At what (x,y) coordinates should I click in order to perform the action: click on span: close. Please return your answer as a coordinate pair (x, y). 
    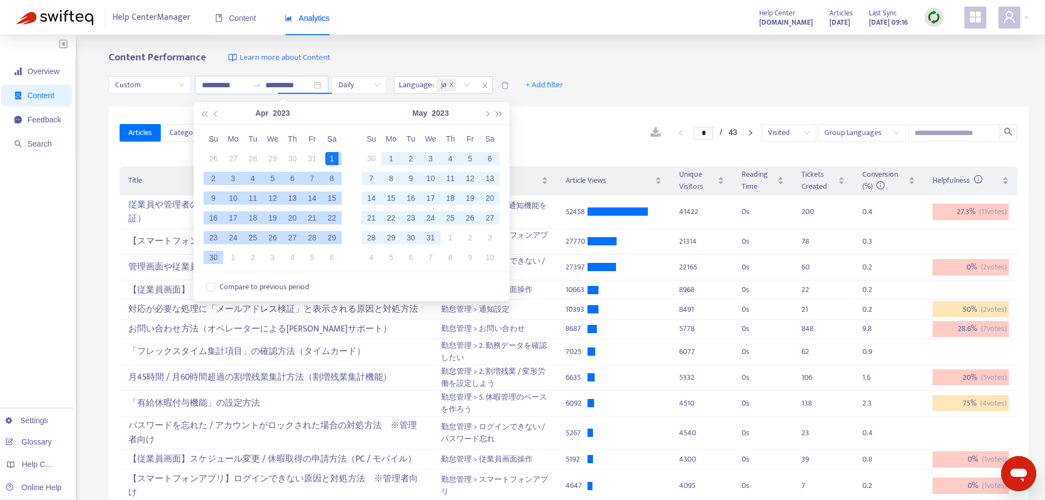
    Looking at the image, I should click on (452, 85).